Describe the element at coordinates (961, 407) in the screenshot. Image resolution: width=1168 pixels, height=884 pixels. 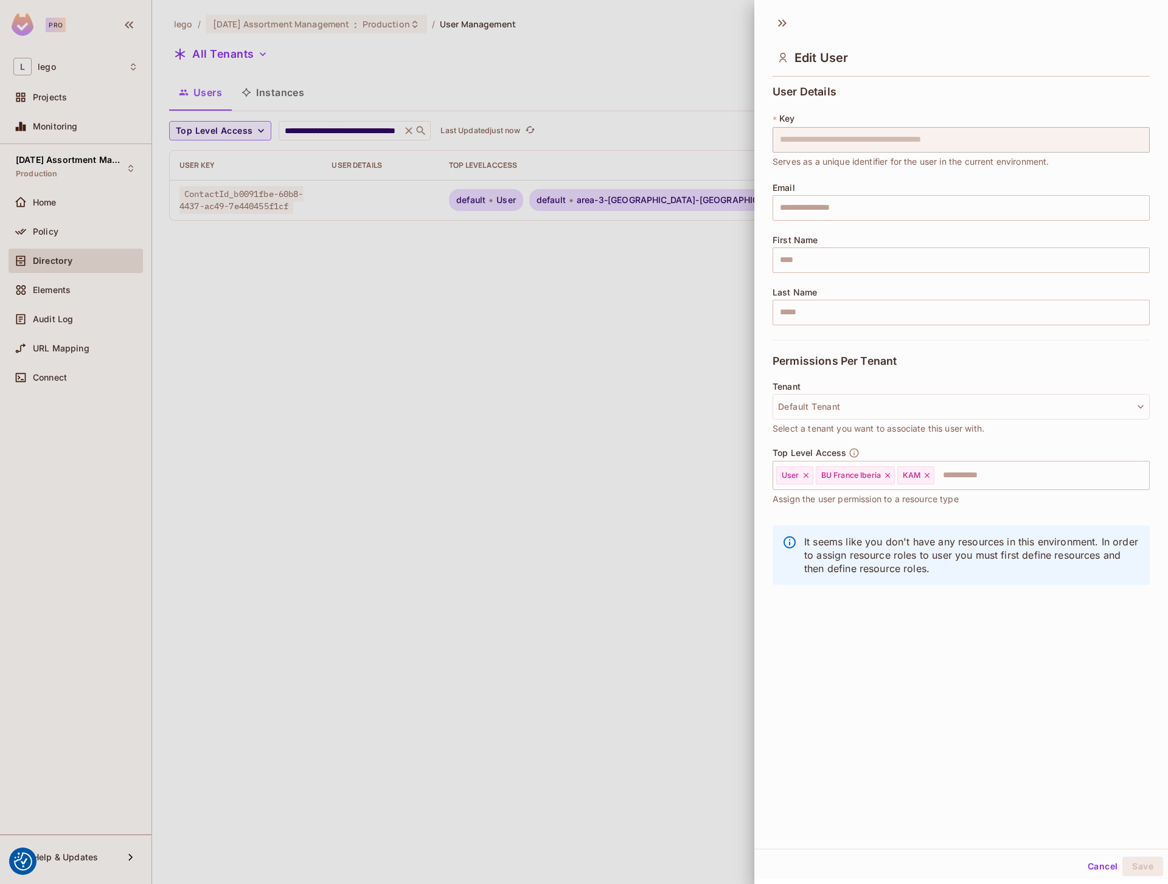
I see `button: Default Tenant` at that location.